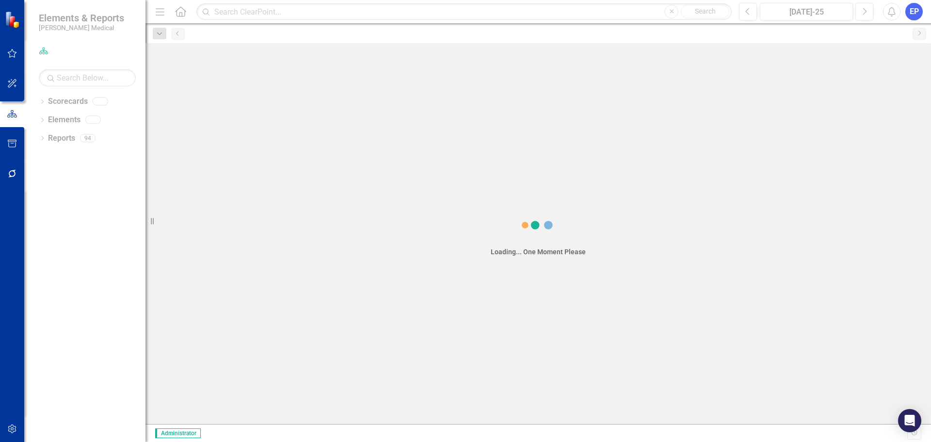 Image resolution: width=931 pixels, height=442 pixels. Describe the element at coordinates (914, 12) in the screenshot. I see `div: EP` at that location.